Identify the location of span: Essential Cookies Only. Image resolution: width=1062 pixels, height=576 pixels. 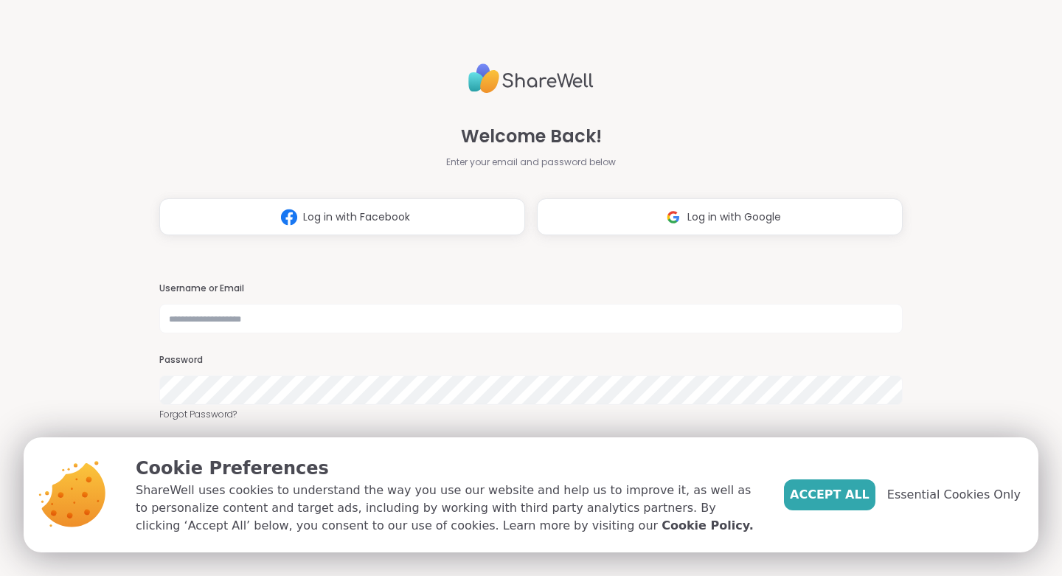
(954, 495).